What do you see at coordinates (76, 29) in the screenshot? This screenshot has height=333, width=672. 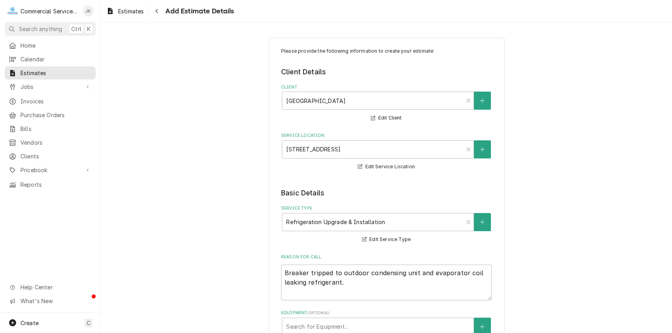 I see `span: Ctrl` at bounding box center [76, 29].